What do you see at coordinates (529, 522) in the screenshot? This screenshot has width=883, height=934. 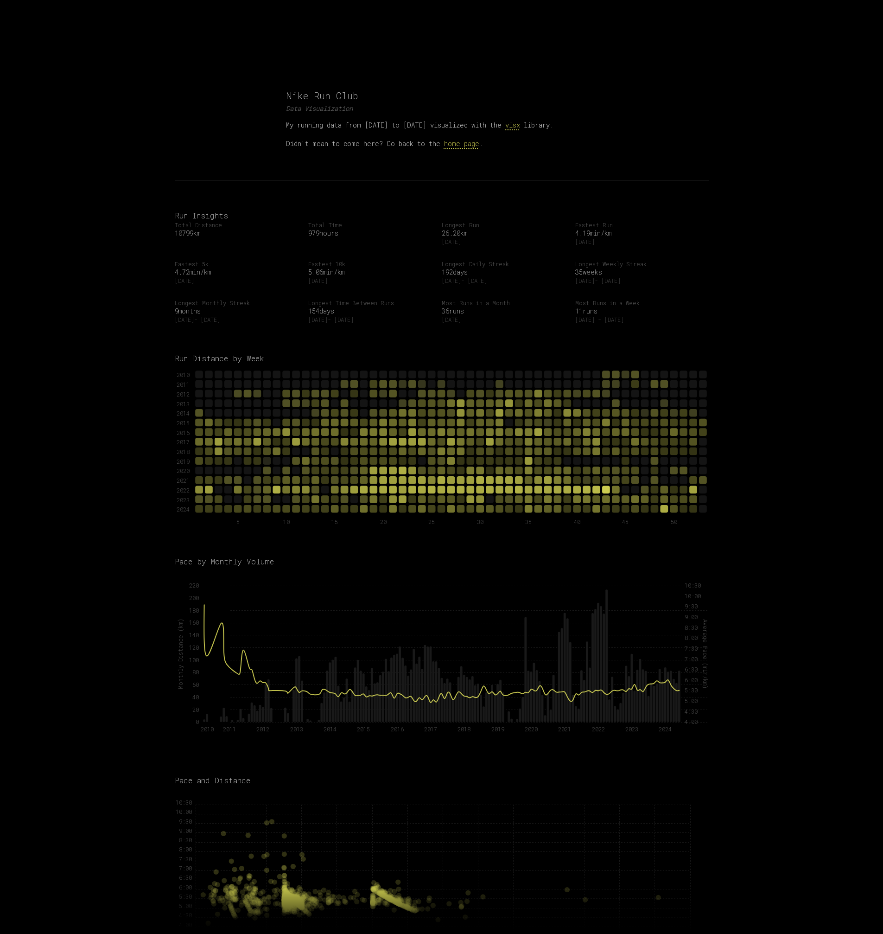 I see `tspan: 35` at bounding box center [529, 522].